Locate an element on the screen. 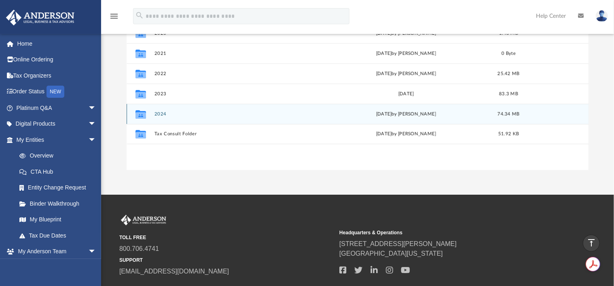 This screenshot has width=614, height=286. a: My Entitiesarrow_drop_down is located at coordinates (57, 140).